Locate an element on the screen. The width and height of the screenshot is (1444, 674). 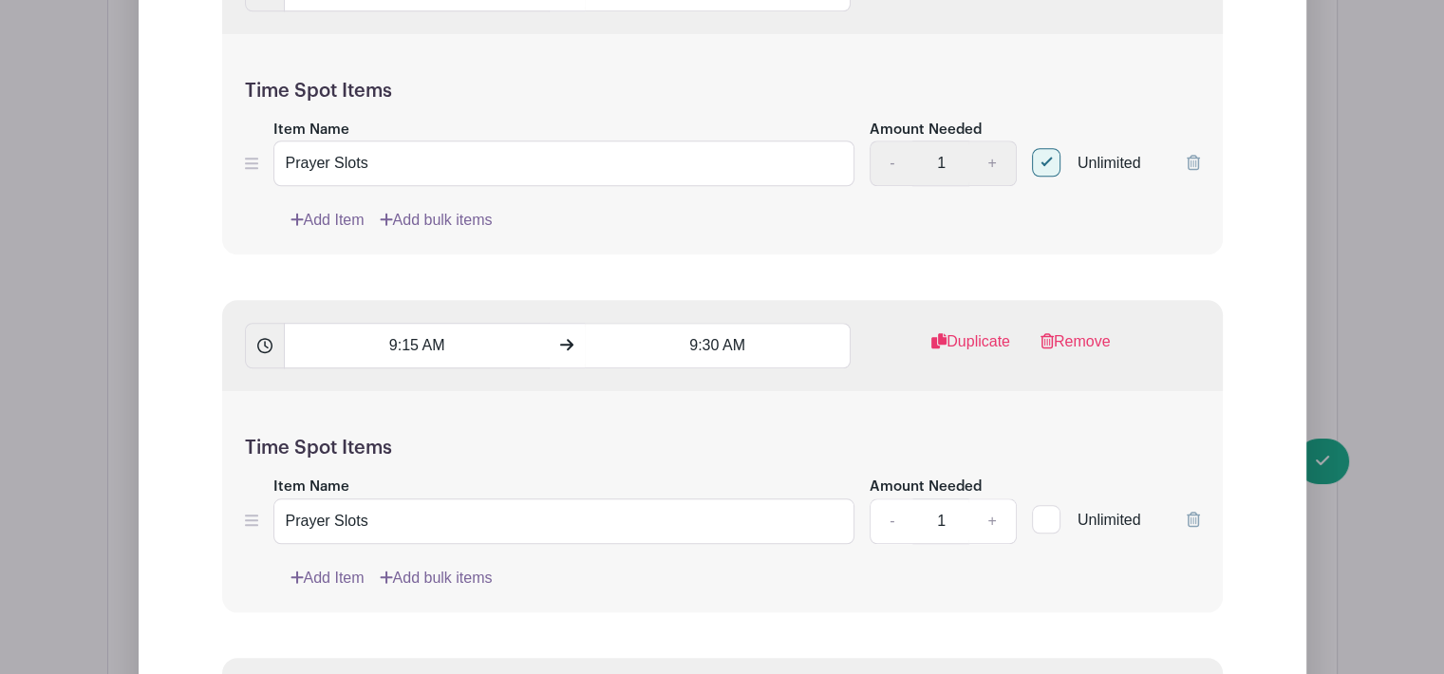
input: Set Start Time is located at coordinates (417, 345).